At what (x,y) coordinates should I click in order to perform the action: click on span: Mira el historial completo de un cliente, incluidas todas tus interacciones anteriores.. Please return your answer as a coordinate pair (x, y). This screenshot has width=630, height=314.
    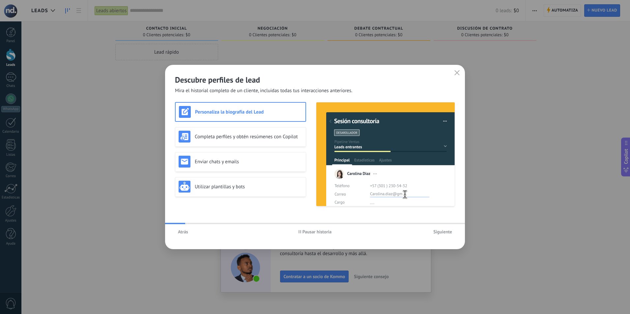
    Looking at the image, I should click on (263, 91).